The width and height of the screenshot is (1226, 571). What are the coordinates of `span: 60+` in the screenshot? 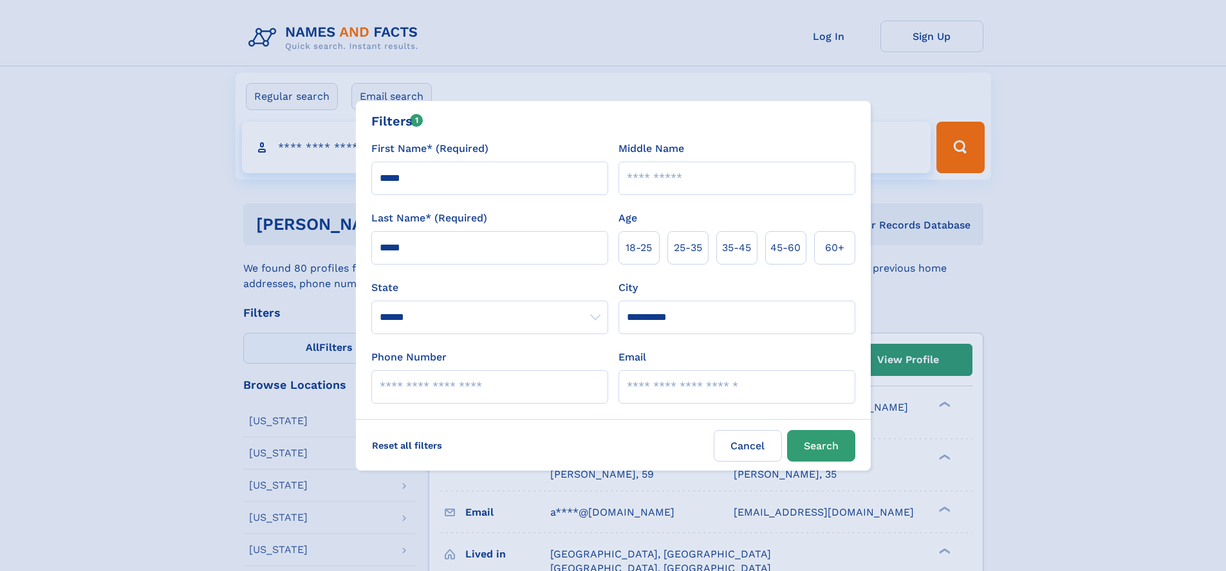 It's located at (835, 248).